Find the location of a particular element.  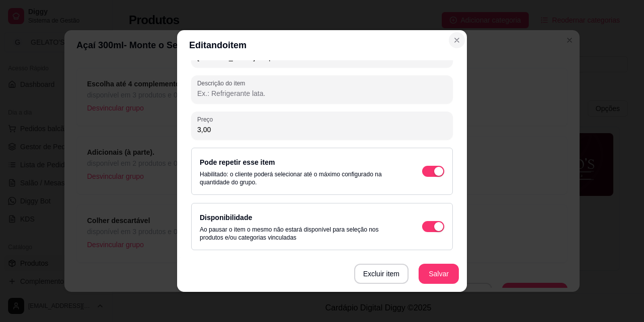

button: Close is located at coordinates (457, 40).